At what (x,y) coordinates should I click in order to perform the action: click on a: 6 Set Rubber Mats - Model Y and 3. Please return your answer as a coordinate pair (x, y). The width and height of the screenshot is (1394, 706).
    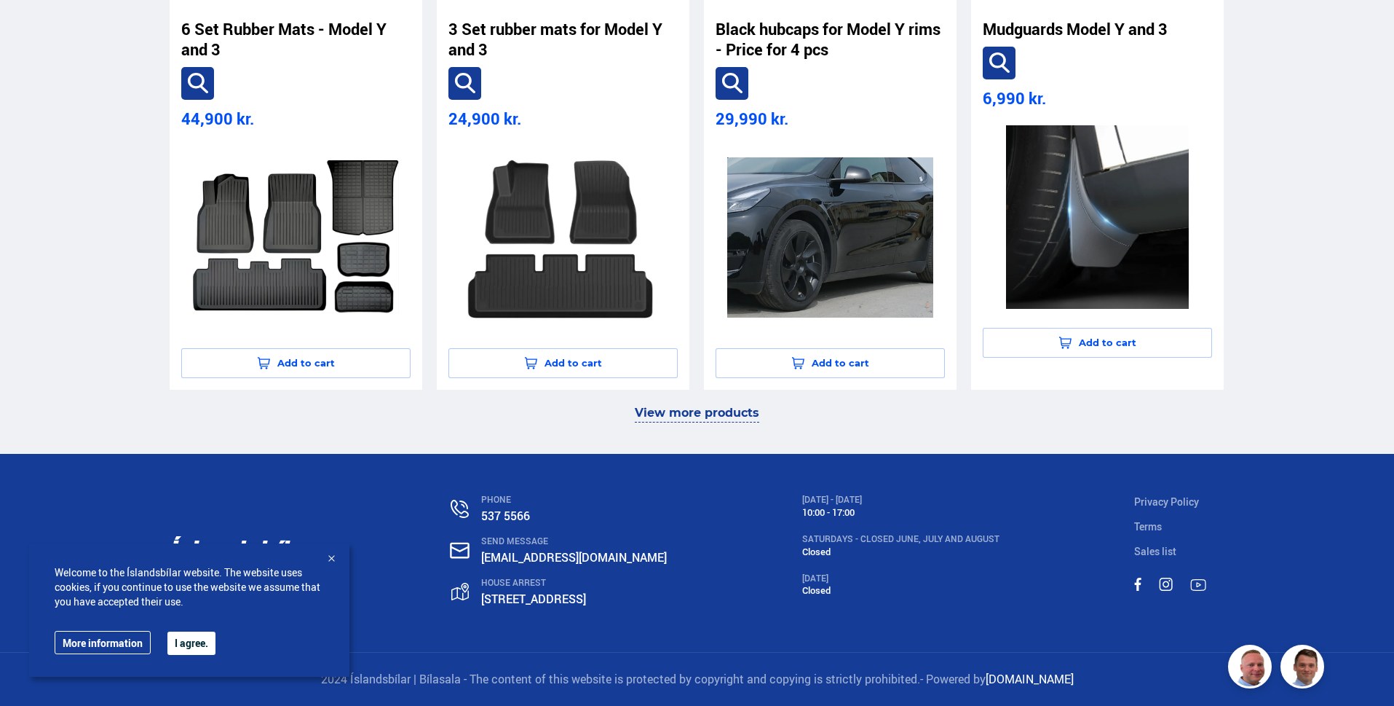
    Looking at the image, I should click on (296, 39).